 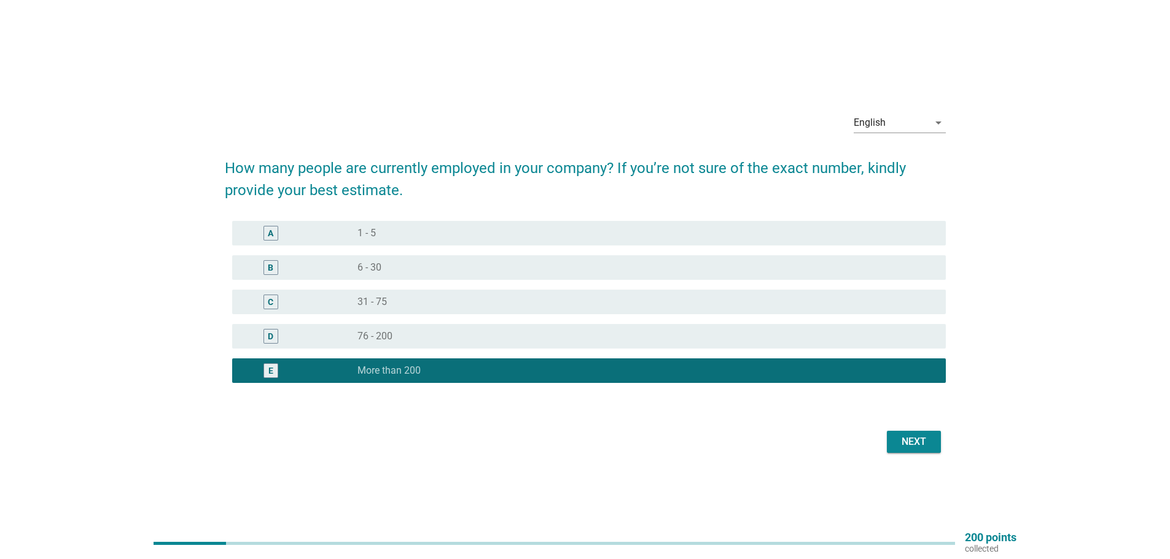 I want to click on label: 6 - 30, so click(x=369, y=268).